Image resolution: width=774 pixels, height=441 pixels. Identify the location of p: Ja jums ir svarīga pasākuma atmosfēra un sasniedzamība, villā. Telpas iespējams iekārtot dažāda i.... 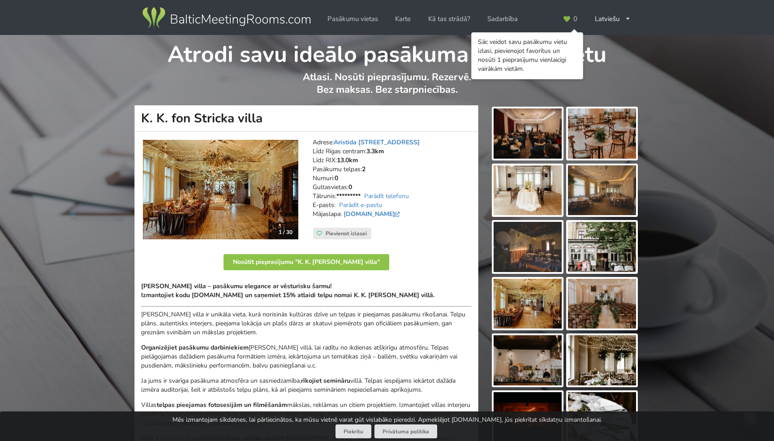
(306, 385).